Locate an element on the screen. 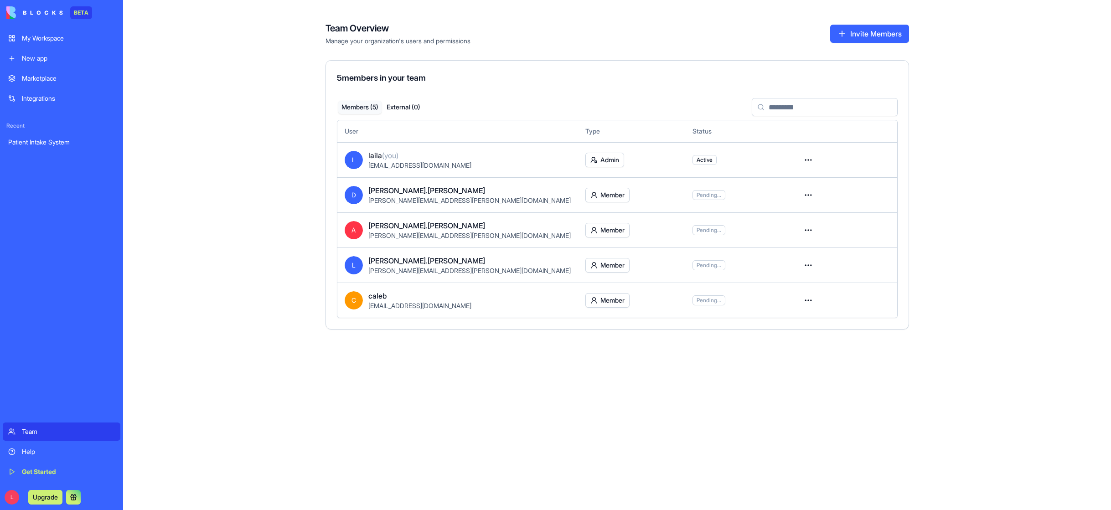 The width and height of the screenshot is (1111, 510). span: D is located at coordinates (354, 195).